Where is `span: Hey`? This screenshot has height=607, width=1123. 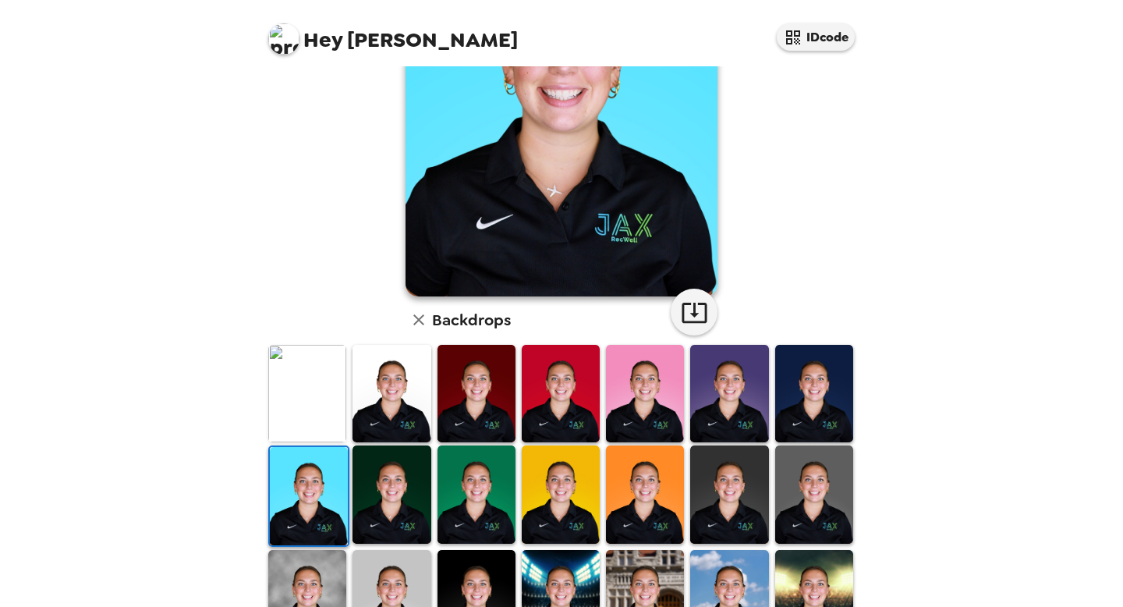
span: Hey is located at coordinates (323, 40).